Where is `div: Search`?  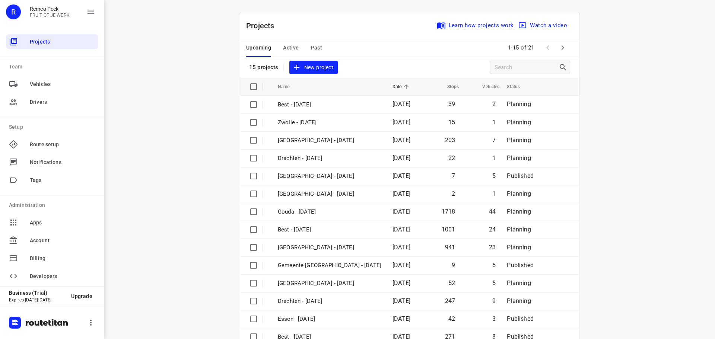
div: Search is located at coordinates (564, 67).